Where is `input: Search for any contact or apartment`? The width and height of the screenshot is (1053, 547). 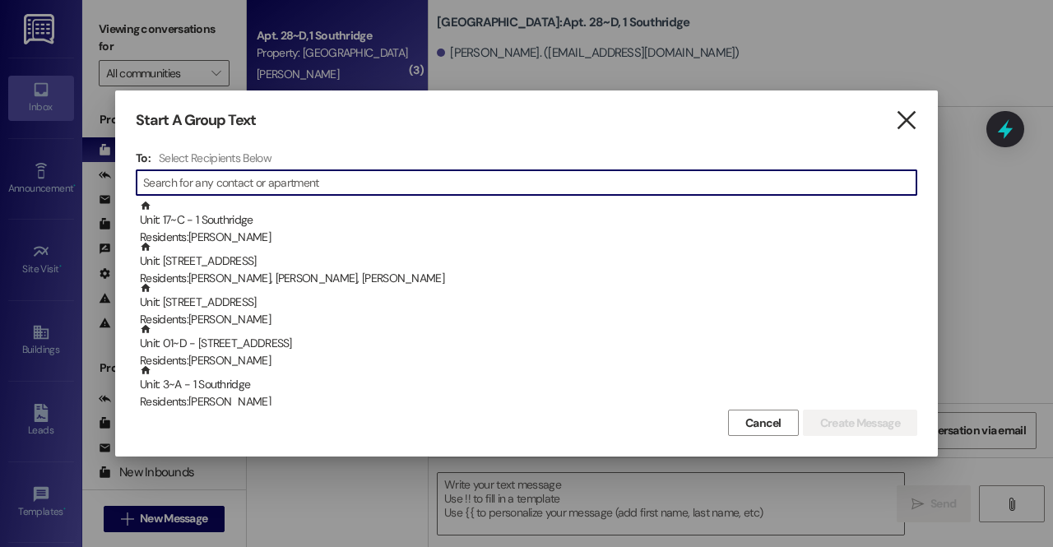 input: Search for any contact or apartment is located at coordinates (530, 183).